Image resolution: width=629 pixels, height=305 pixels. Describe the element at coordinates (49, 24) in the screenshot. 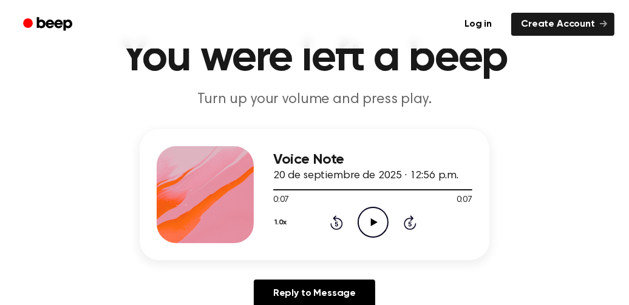

I see `a: Beep` at that location.